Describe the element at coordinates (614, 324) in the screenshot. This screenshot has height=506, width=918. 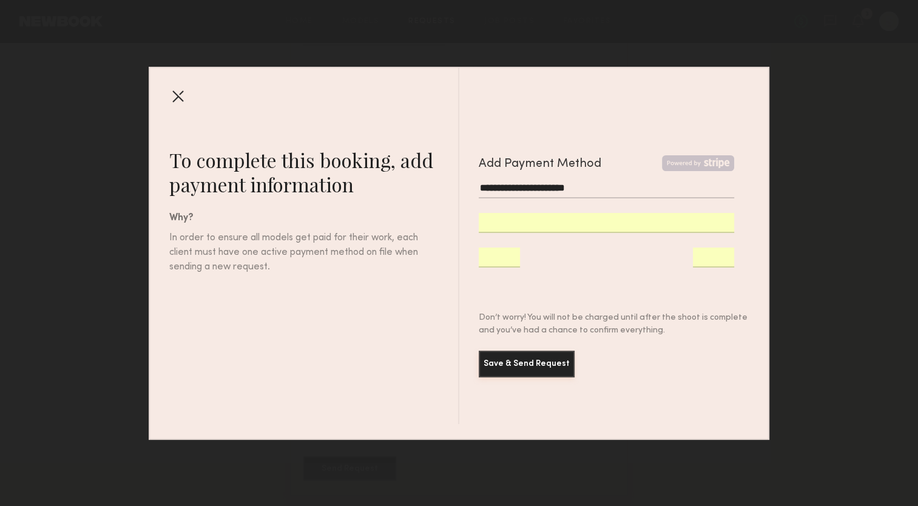
I see `div: Don’t worry! You will not be charged until after the shoot is complete and you’ve had a chance to...` at that location.